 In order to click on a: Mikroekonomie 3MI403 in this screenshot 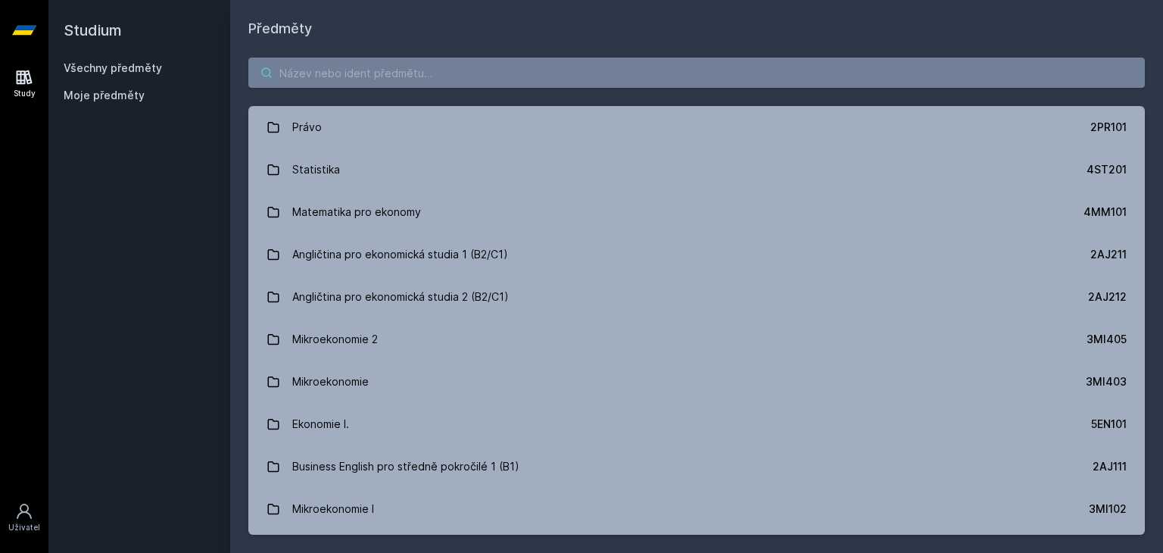, I will do `click(697, 382)`.